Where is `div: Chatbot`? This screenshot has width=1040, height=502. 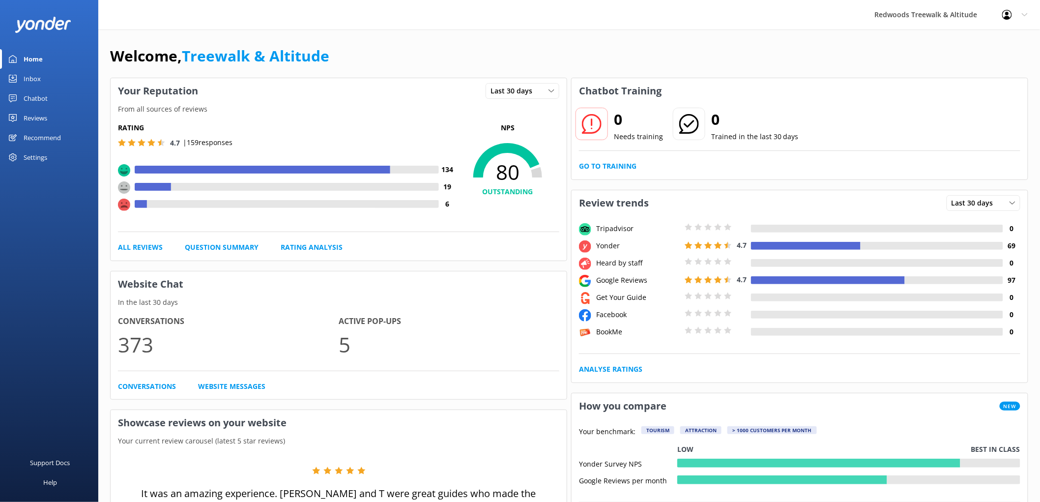
div: Chatbot is located at coordinates (35, 98).